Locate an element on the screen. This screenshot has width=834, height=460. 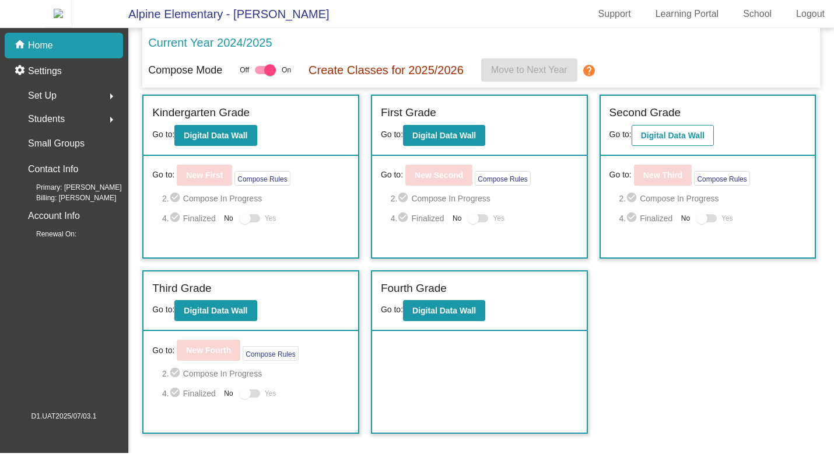
p: Home is located at coordinates (40, 45).